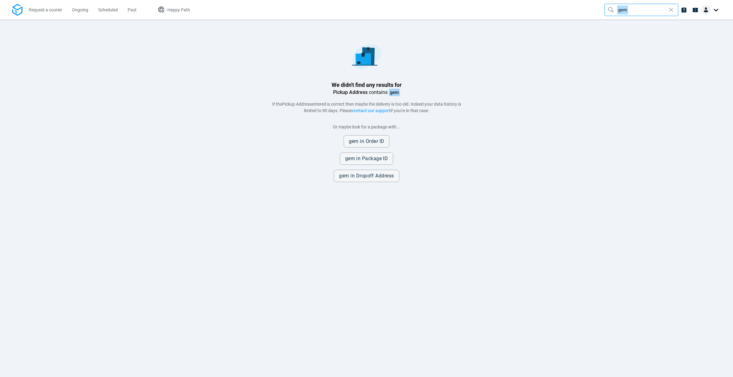 This screenshot has height=377, width=733. What do you see at coordinates (375, 141) in the screenshot?
I see `span: Order ID` at bounding box center [375, 141].